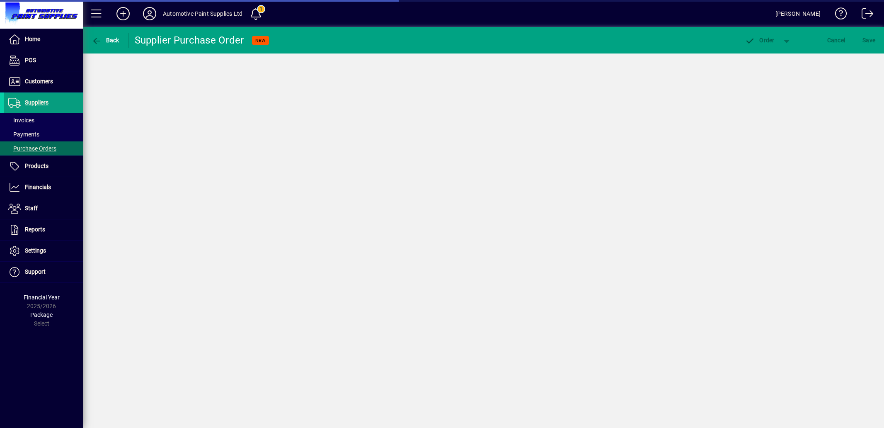 This screenshot has width=884, height=428. Describe the element at coordinates (41, 297) in the screenshot. I see `span: Financial Year` at that location.